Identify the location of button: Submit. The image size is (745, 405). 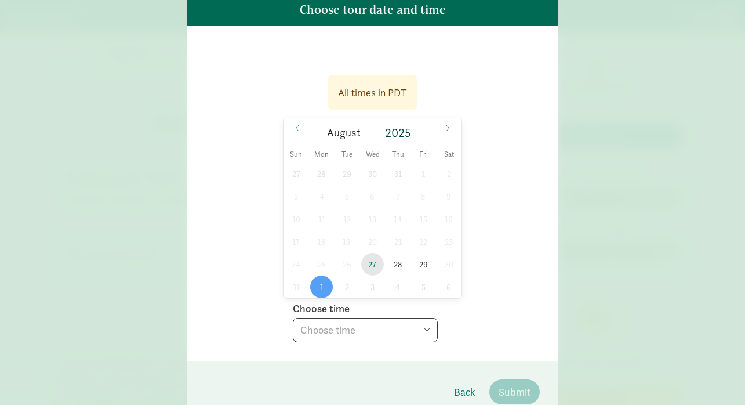
(514, 392).